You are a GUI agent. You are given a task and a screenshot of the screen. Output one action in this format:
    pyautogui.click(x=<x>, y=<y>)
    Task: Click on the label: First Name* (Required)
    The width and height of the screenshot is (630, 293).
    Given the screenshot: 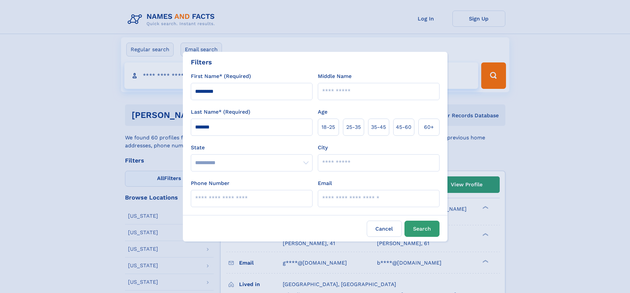 What is the action you would take?
    pyautogui.click(x=221, y=76)
    